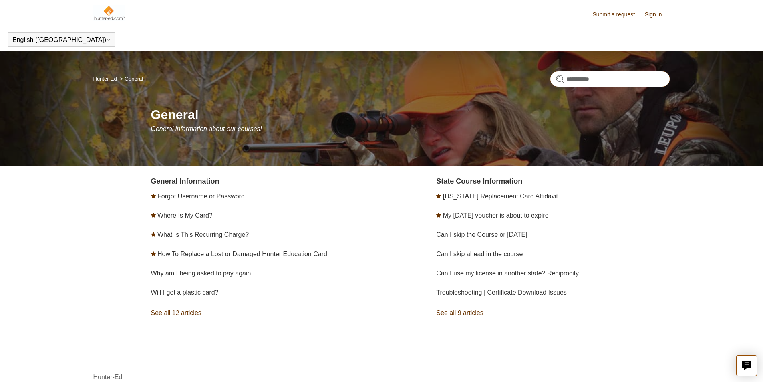 The height and width of the screenshot is (382, 763). What do you see at coordinates (109, 13) in the screenshot?
I see `img: Hunter-Ed Help Center home page` at bounding box center [109, 13].